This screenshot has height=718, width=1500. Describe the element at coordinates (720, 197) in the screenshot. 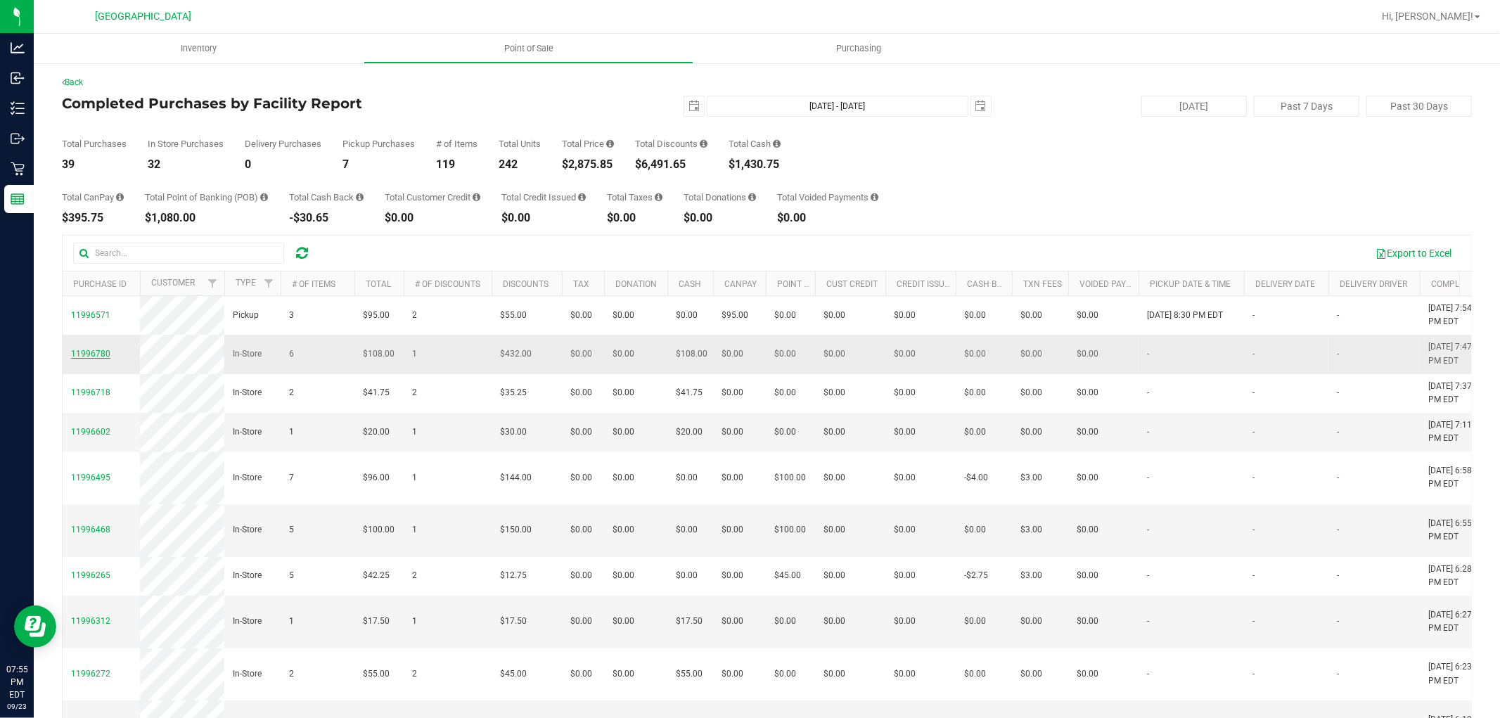

I see `div: Total Donations` at that location.